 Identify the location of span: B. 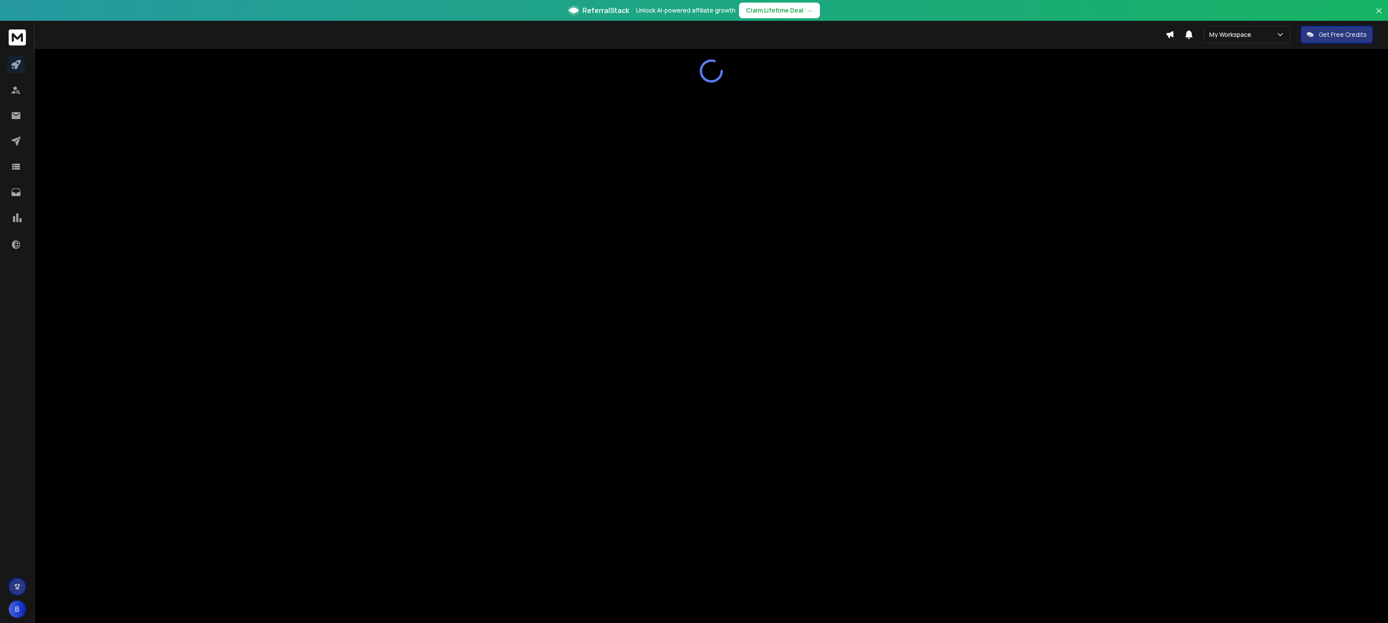
(17, 609).